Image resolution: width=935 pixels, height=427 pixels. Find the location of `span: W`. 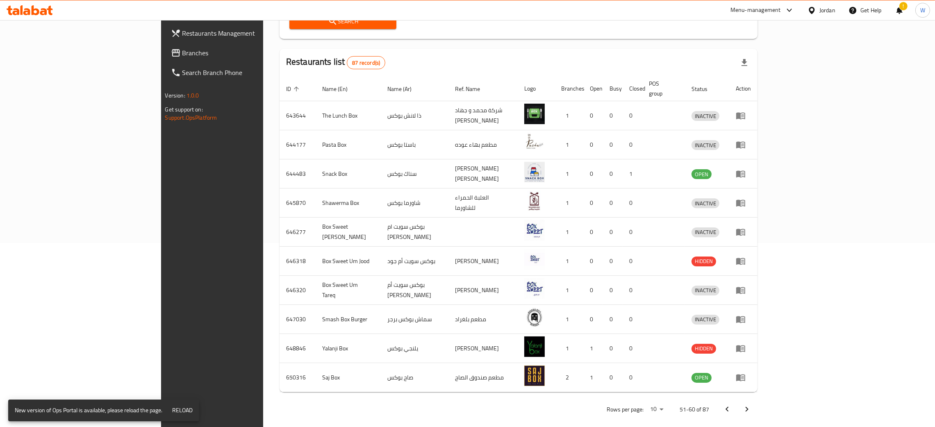

span: W is located at coordinates (922, 10).